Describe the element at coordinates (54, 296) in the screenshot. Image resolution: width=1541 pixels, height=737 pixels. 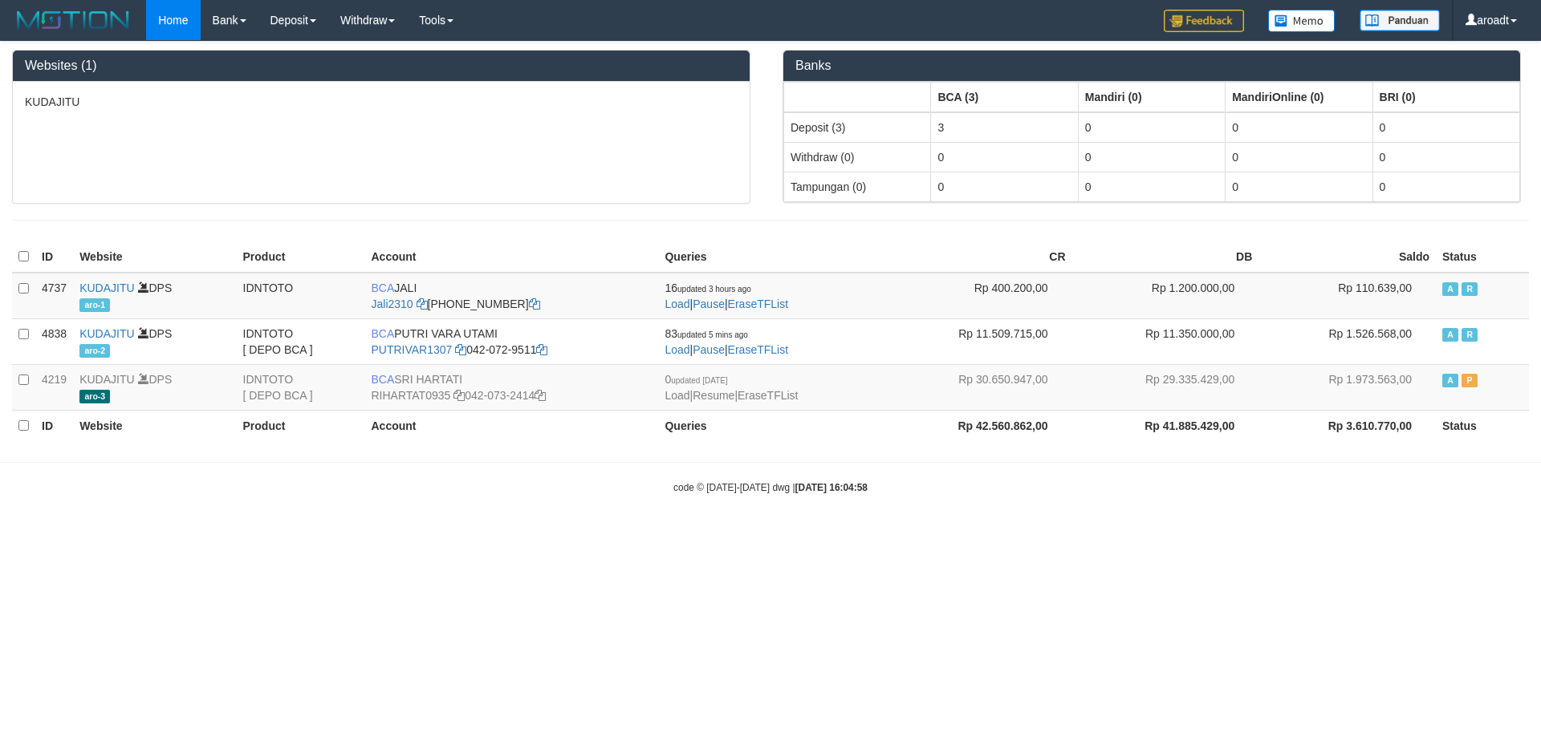
I see `td: 4737` at that location.